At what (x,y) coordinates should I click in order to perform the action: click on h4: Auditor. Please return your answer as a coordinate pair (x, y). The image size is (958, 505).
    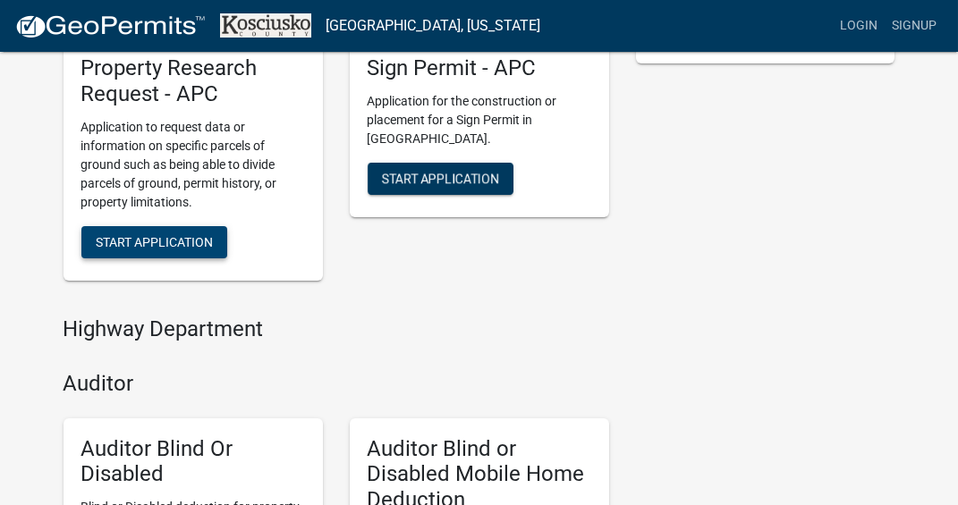
    Looking at the image, I should click on (336, 384).